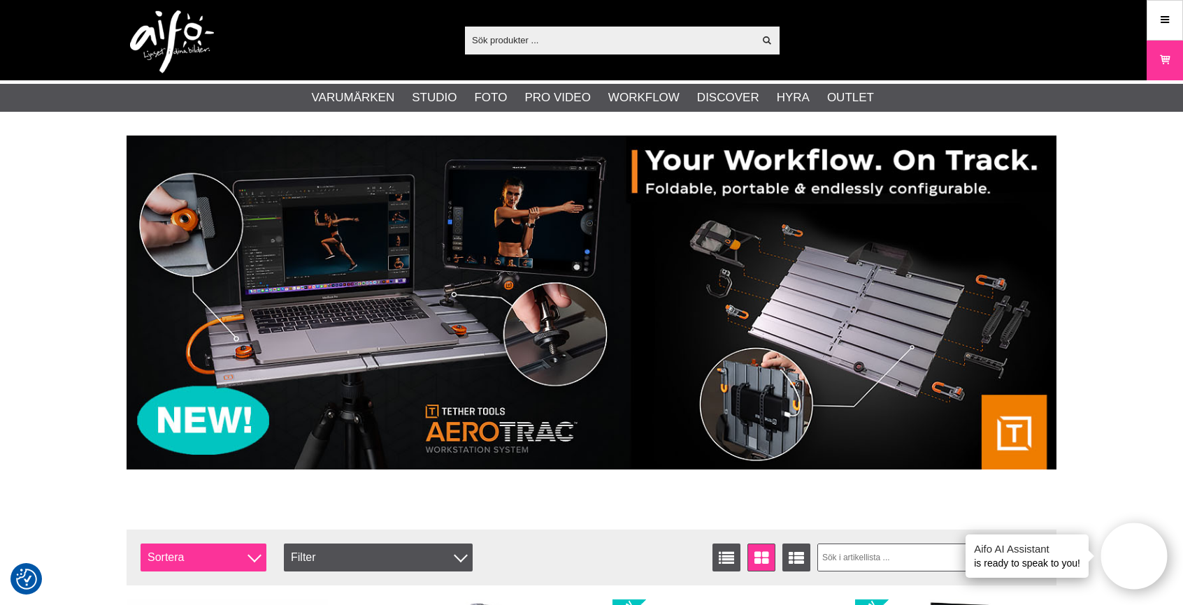 This screenshot has height=605, width=1183. Describe the element at coordinates (1027, 549) in the screenshot. I see `h4: Aifo AI Assistant` at that location.